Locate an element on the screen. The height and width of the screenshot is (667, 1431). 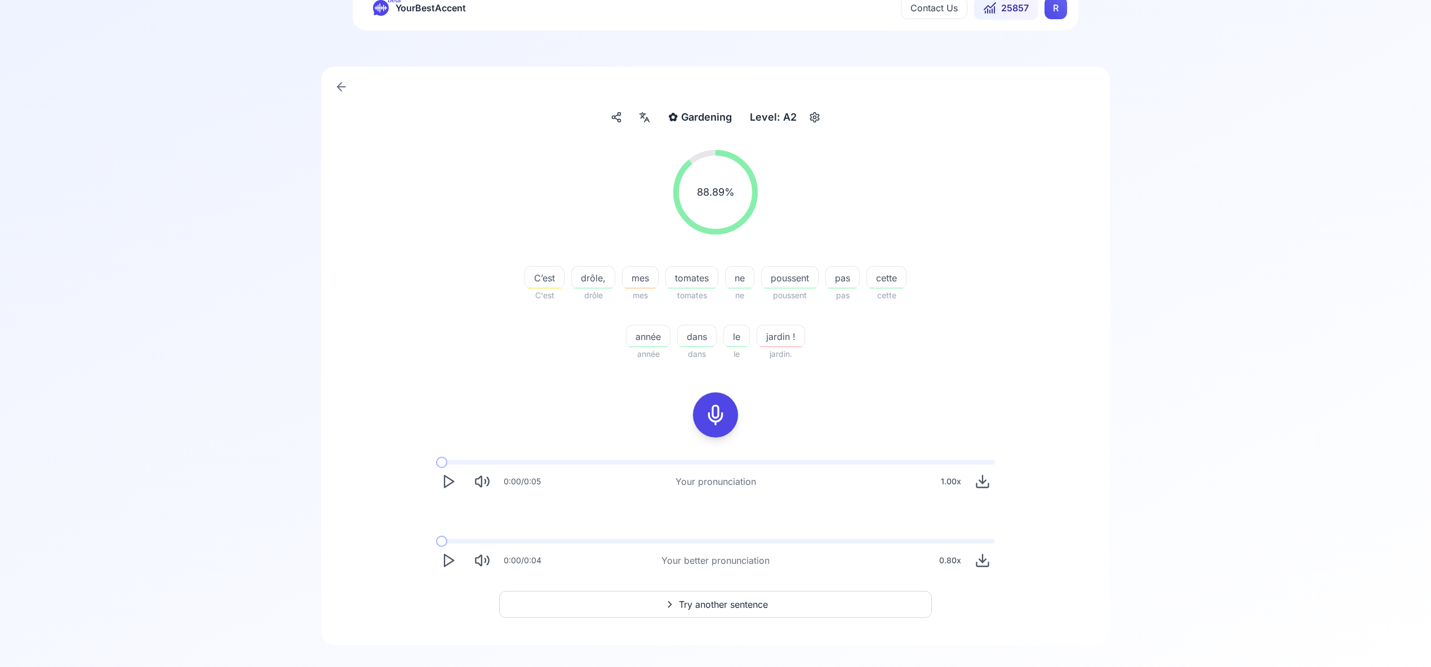
span: jardin ! is located at coordinates (781, 336).